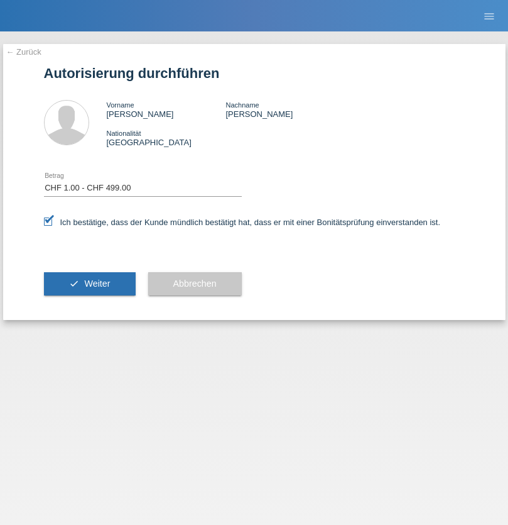  Describe the element at coordinates (490, 16) in the screenshot. I see `i: menu` at that location.